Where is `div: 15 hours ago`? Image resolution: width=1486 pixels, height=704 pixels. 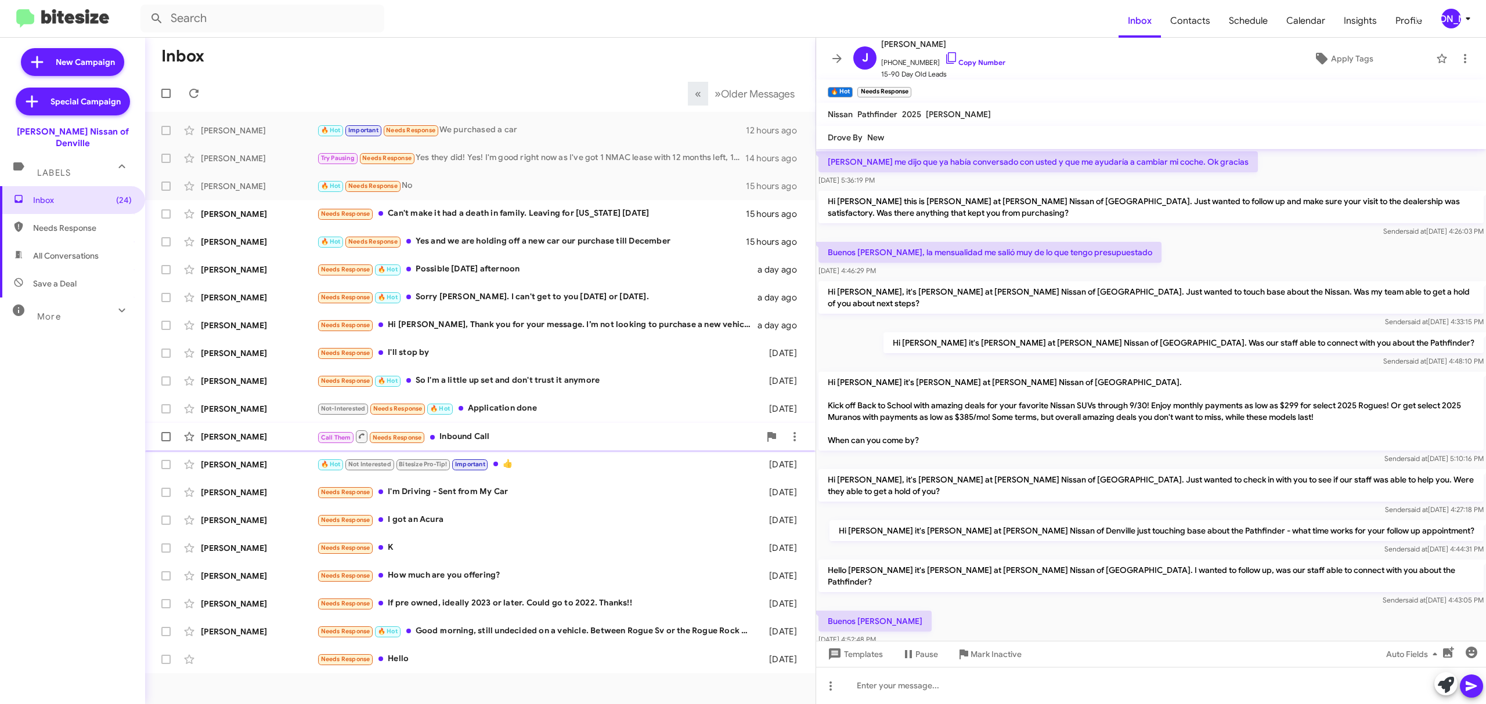
div: 15 hours ago is located at coordinates (776, 242).